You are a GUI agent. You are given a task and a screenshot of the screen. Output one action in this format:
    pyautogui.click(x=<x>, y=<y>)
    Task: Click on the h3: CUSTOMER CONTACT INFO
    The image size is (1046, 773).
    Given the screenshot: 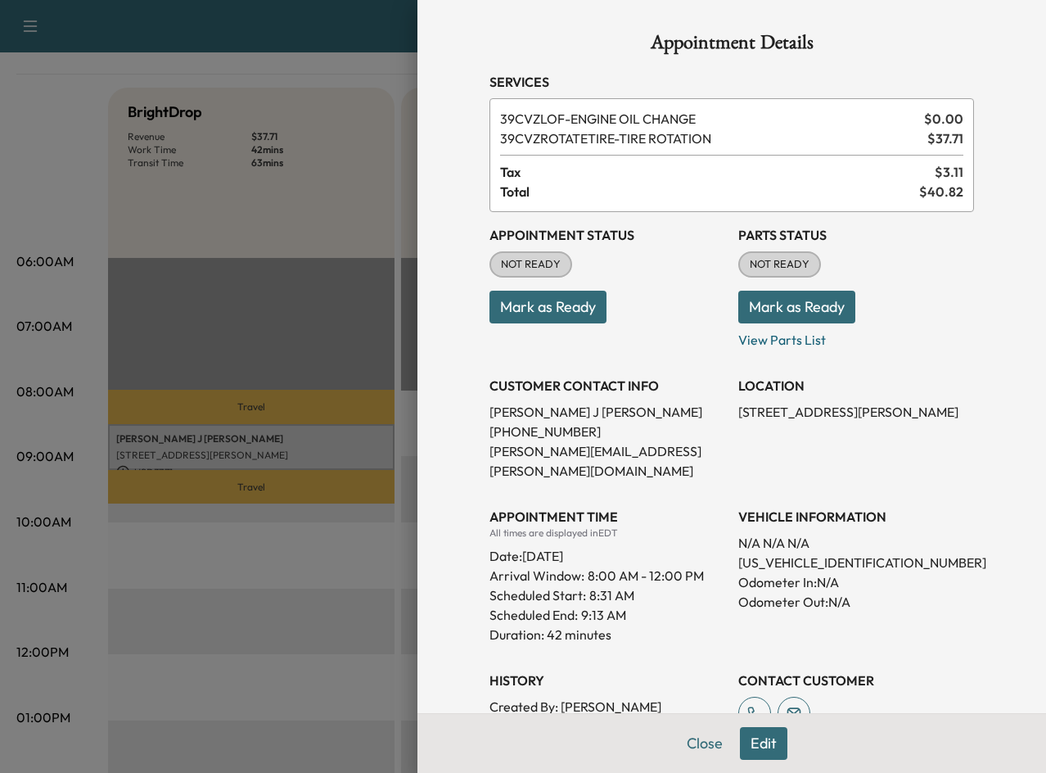 What is the action you would take?
    pyautogui.click(x=607, y=386)
    